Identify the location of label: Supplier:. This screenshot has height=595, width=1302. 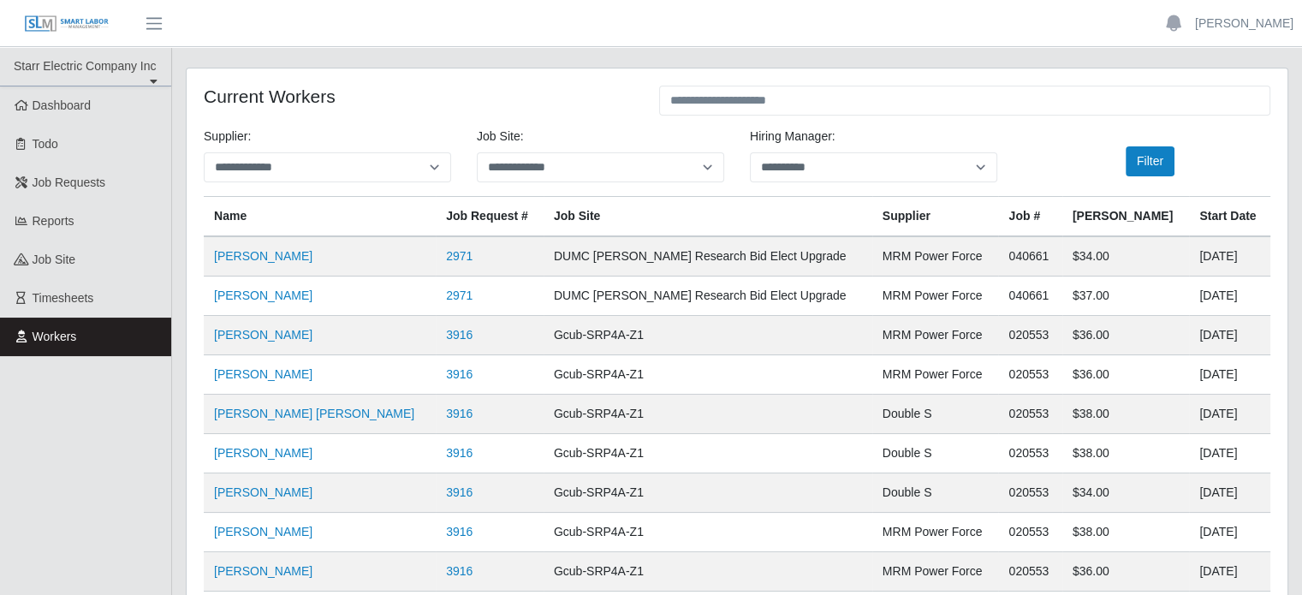
(227, 136).